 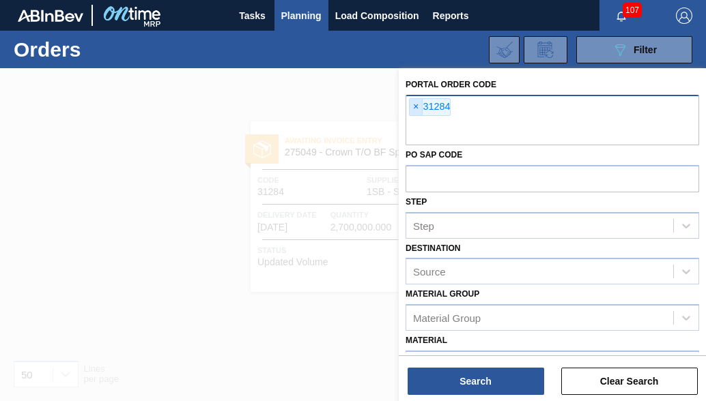 I want to click on span: Reports, so click(x=451, y=16).